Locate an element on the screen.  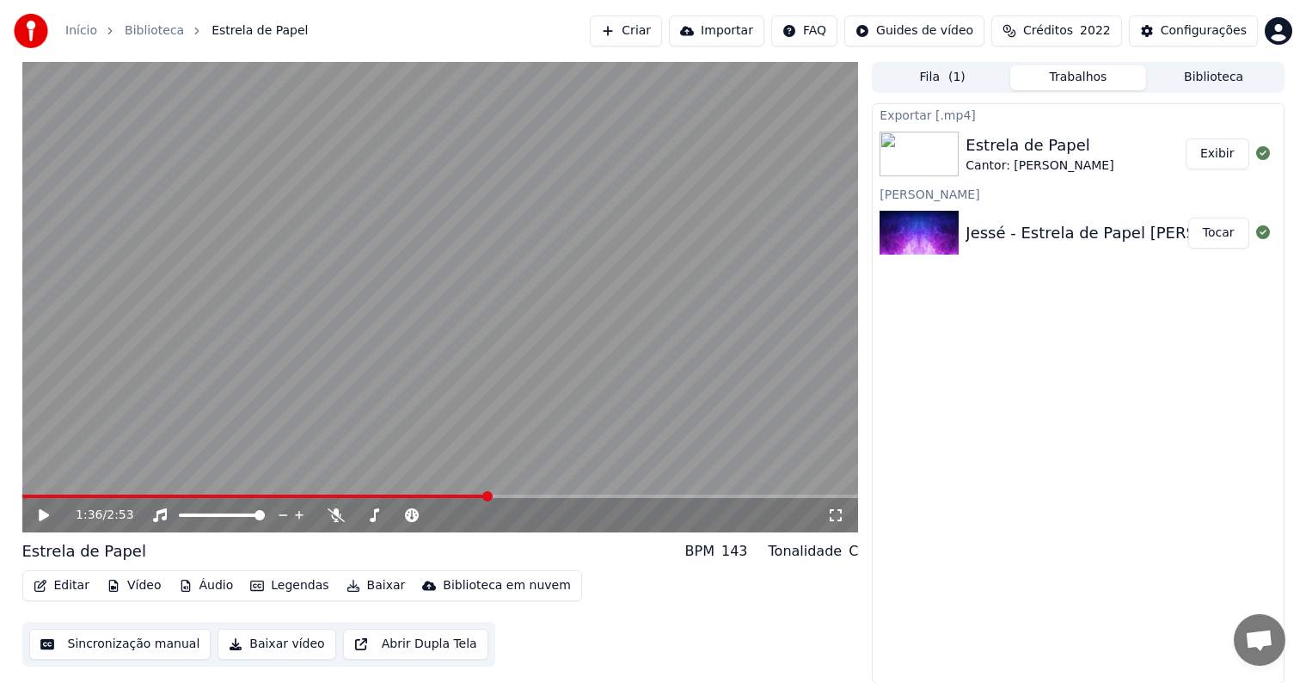
div: C is located at coordinates (853, 551).